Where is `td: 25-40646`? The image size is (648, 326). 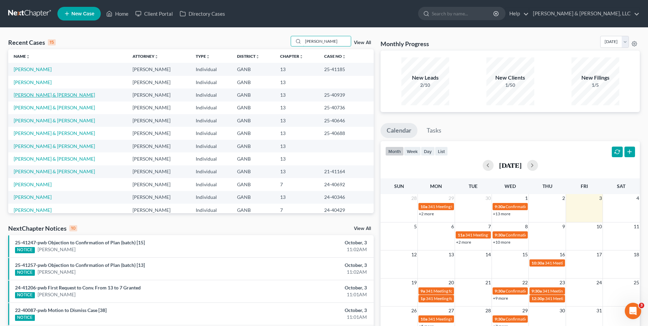
td: 25-40646 is located at coordinates (346, 120).